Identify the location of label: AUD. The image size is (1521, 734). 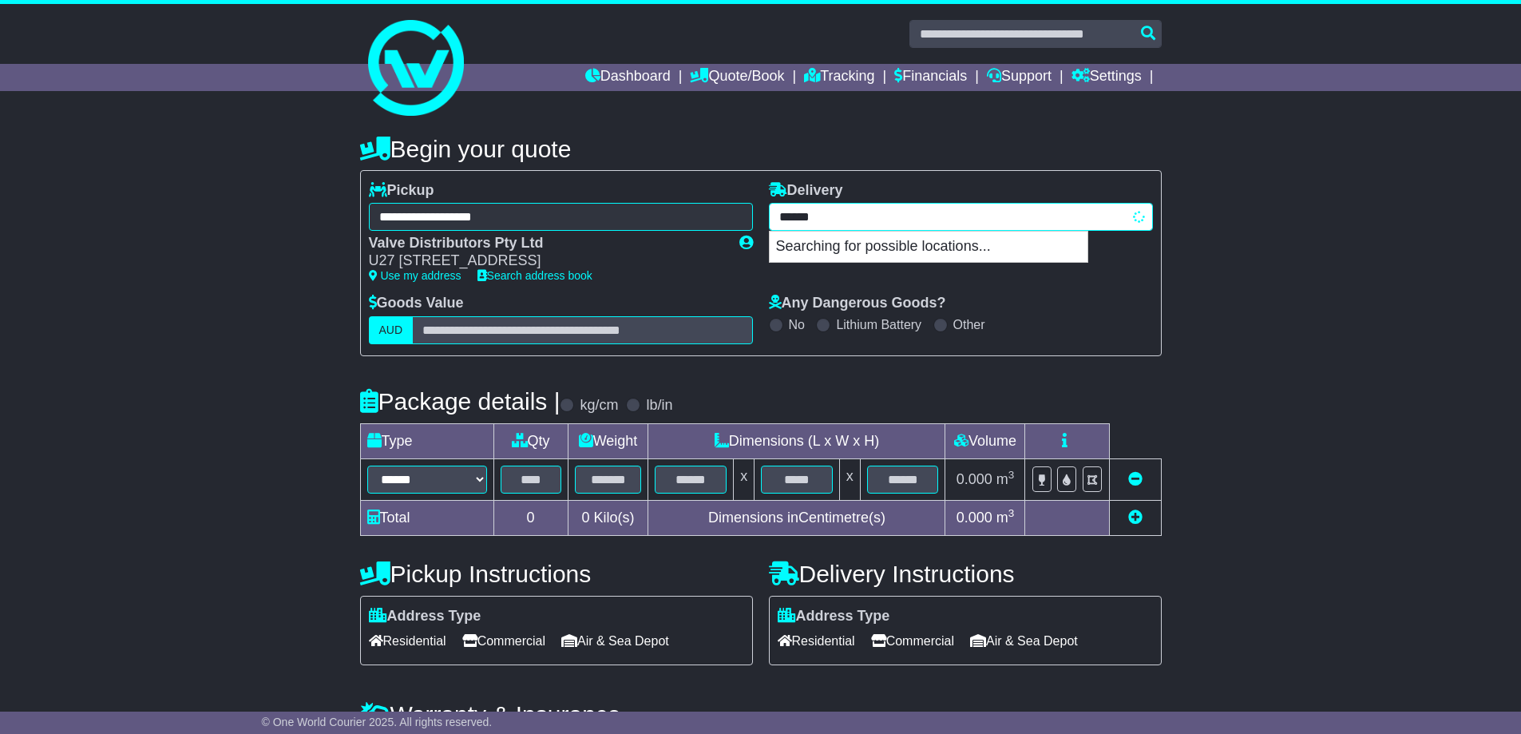
(391, 330).